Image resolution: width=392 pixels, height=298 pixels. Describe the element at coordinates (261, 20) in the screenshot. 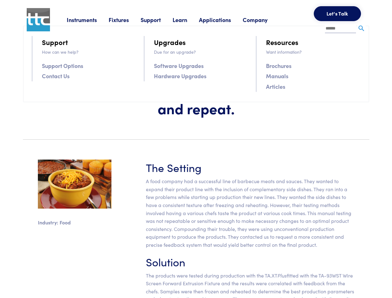

I see `a: Company` at that location.